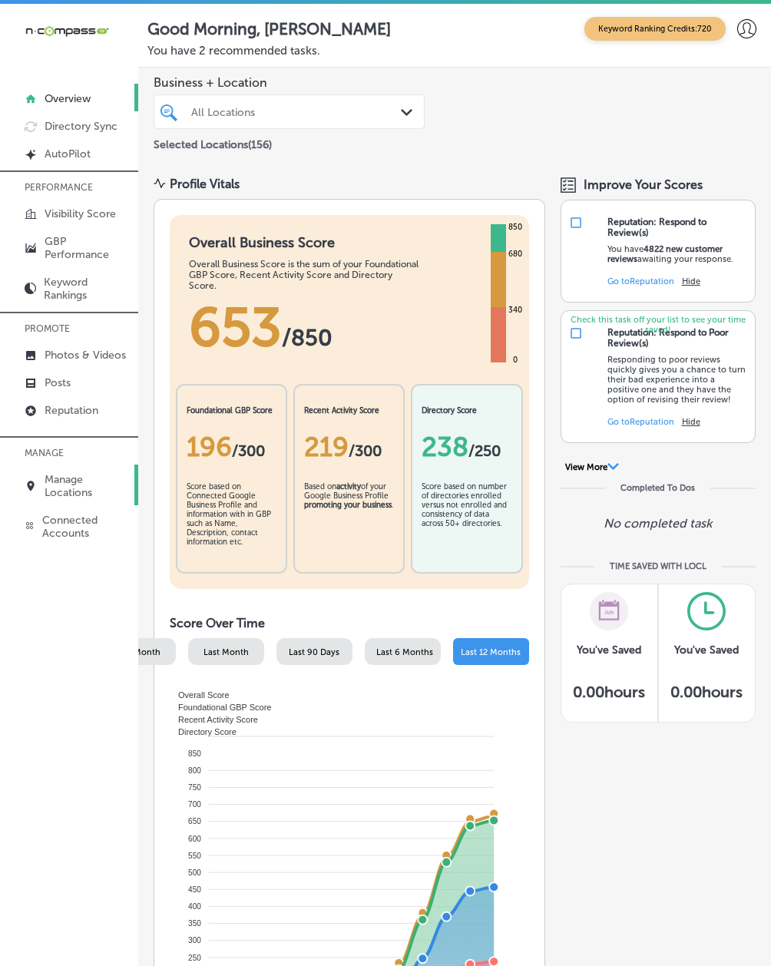 The image size is (771, 966). I want to click on span: Last 6 Months, so click(405, 652).